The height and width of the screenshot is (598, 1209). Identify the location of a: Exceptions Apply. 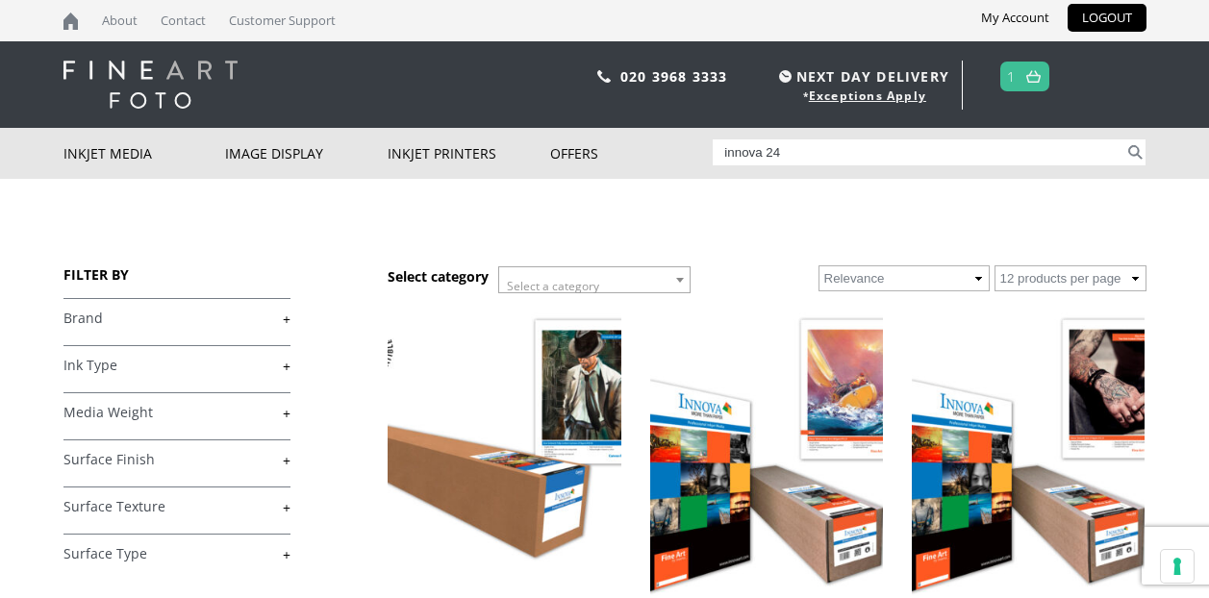
(867, 95).